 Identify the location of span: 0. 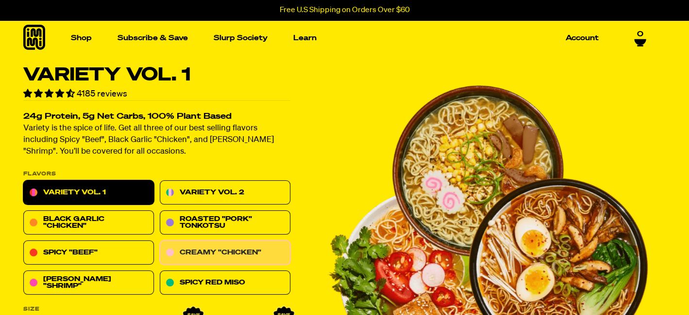
(640, 34).